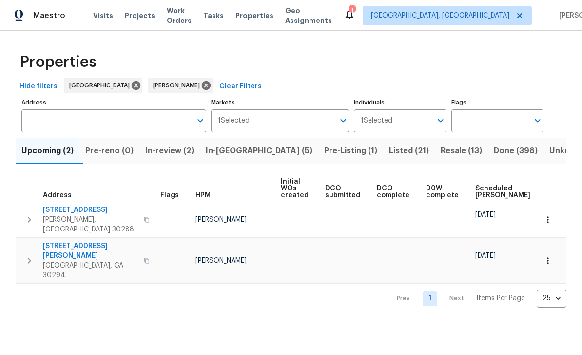 This screenshot has width=582, height=355. I want to click on span: Pre-reno (0), so click(109, 151).